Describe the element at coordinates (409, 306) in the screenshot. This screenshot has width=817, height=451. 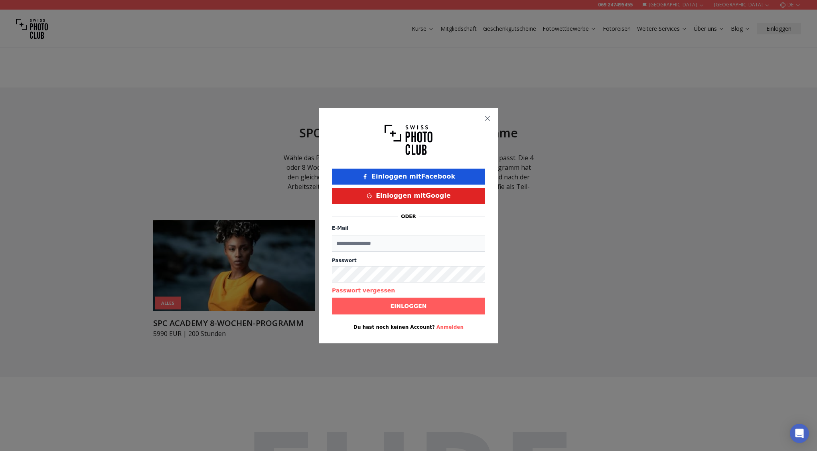
I see `button: Einloggen` at that location.